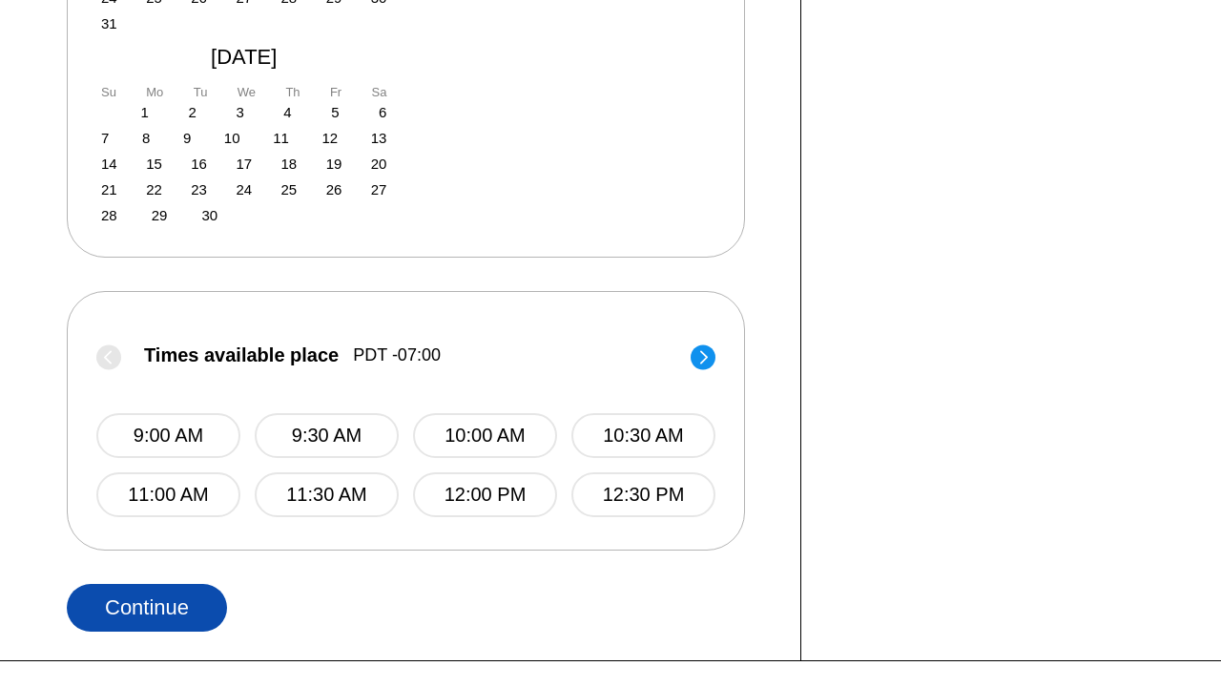 The width and height of the screenshot is (1221, 687). What do you see at coordinates (109, 92) in the screenshot?
I see `div: Su` at bounding box center [109, 92].